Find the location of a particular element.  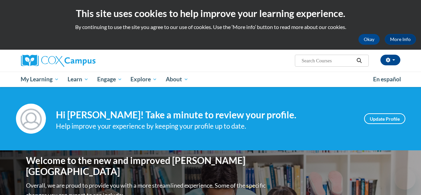

h2: This site uses cookies to help improve your learning experience. is located at coordinates (210, 13).